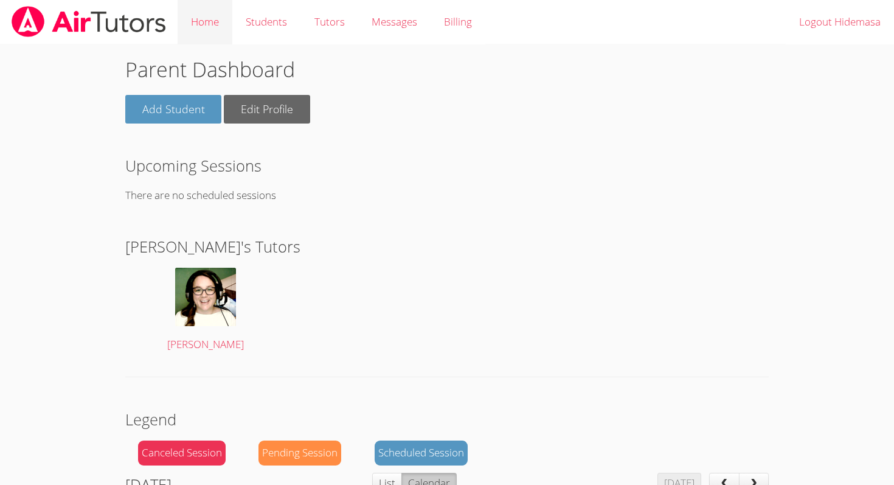 The width and height of the screenshot is (894, 485). I want to click on h2: Upcoming Sessions, so click(447, 165).